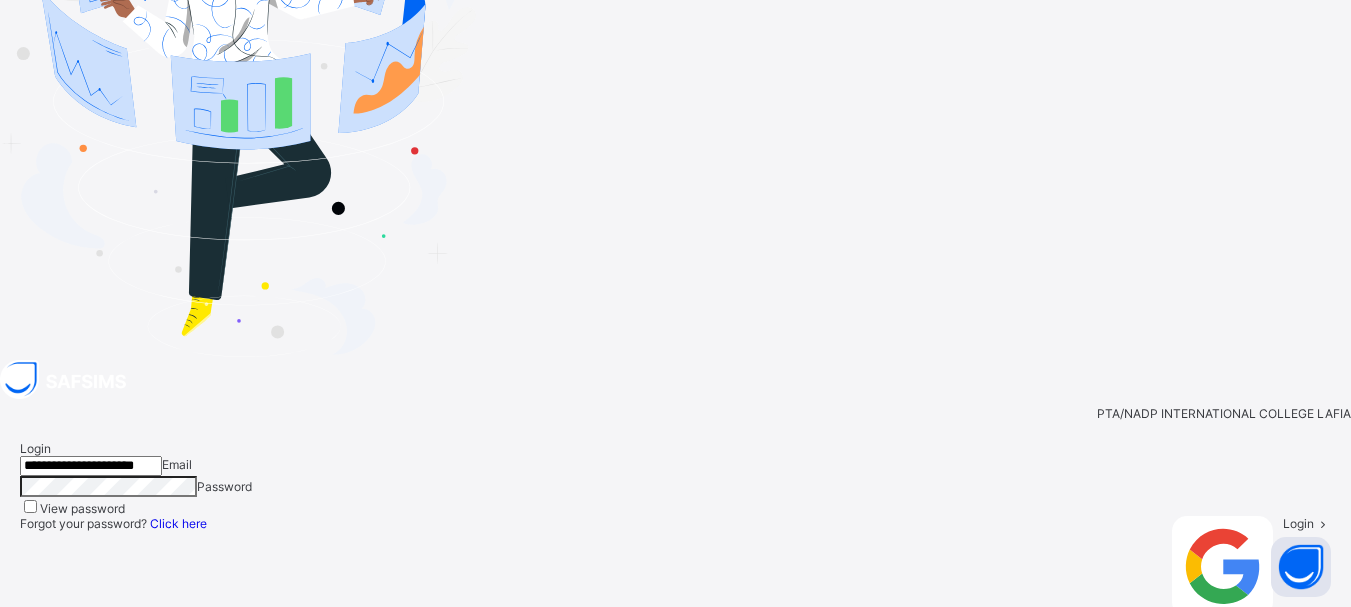 The image size is (1351, 607). What do you see at coordinates (82, 508) in the screenshot?
I see `label: View password` at bounding box center [82, 508].